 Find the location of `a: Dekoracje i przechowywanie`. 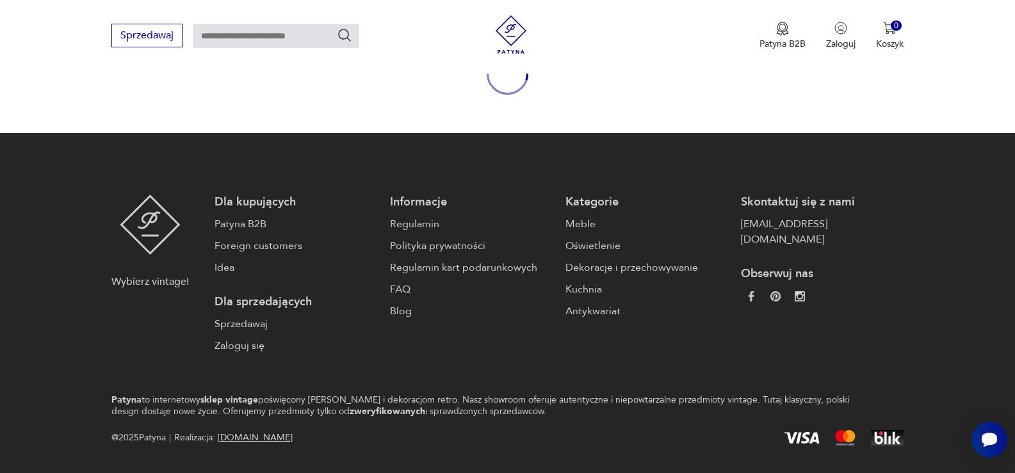

a: Dekoracje i przechowywanie is located at coordinates (647, 268).